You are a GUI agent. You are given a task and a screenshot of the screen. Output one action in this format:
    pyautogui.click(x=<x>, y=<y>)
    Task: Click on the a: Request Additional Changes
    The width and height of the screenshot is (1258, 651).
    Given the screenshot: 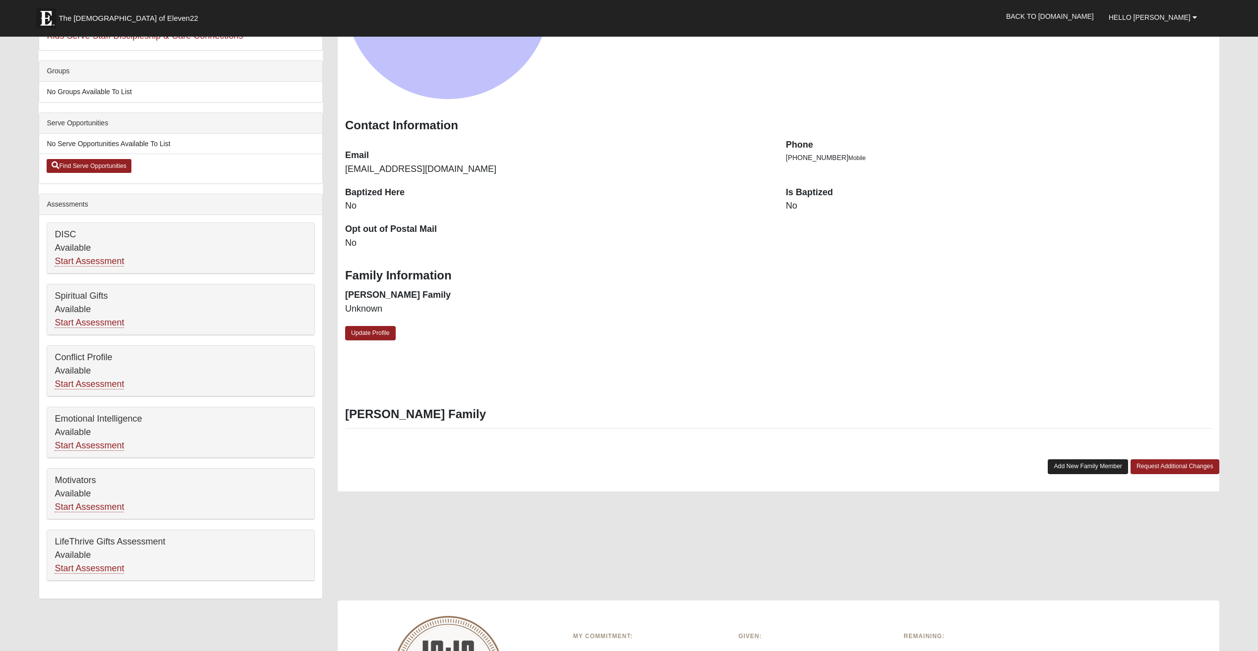 What is the action you would take?
    pyautogui.click(x=1174, y=467)
    